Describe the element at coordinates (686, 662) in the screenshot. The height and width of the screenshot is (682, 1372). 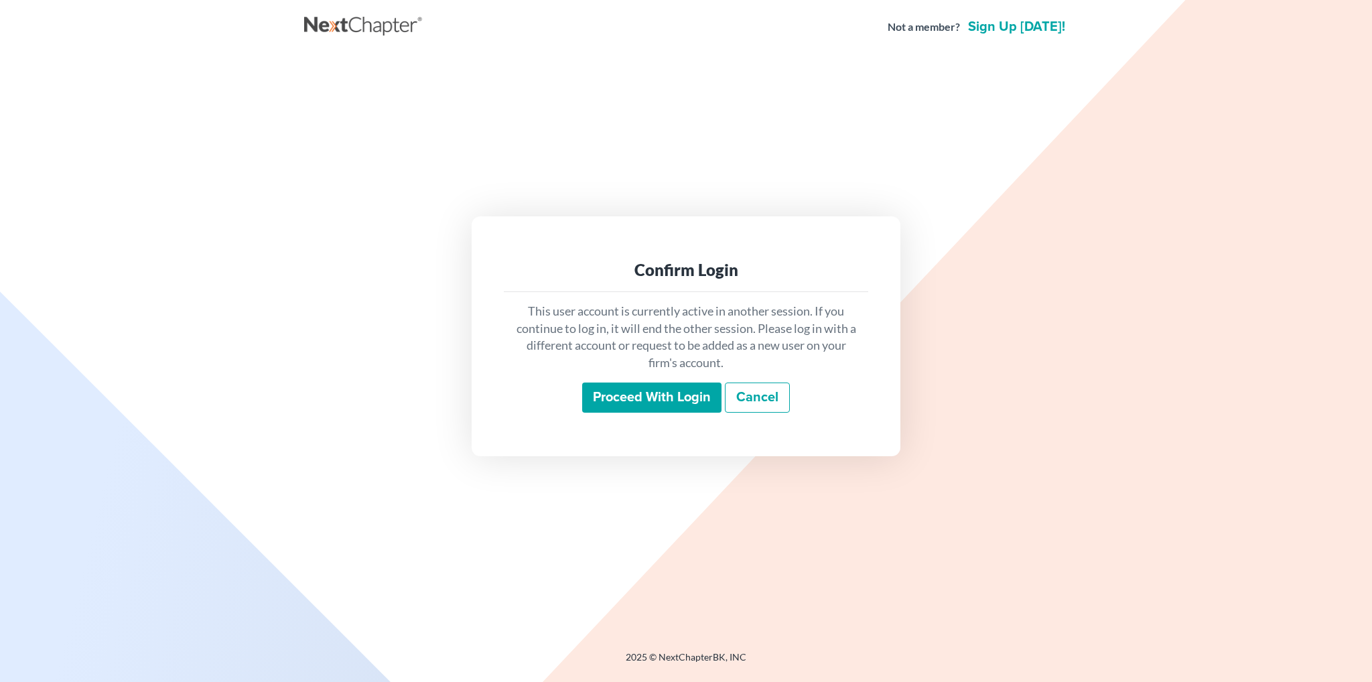
I see `div: 2025 © NextChapterBK, INC` at that location.